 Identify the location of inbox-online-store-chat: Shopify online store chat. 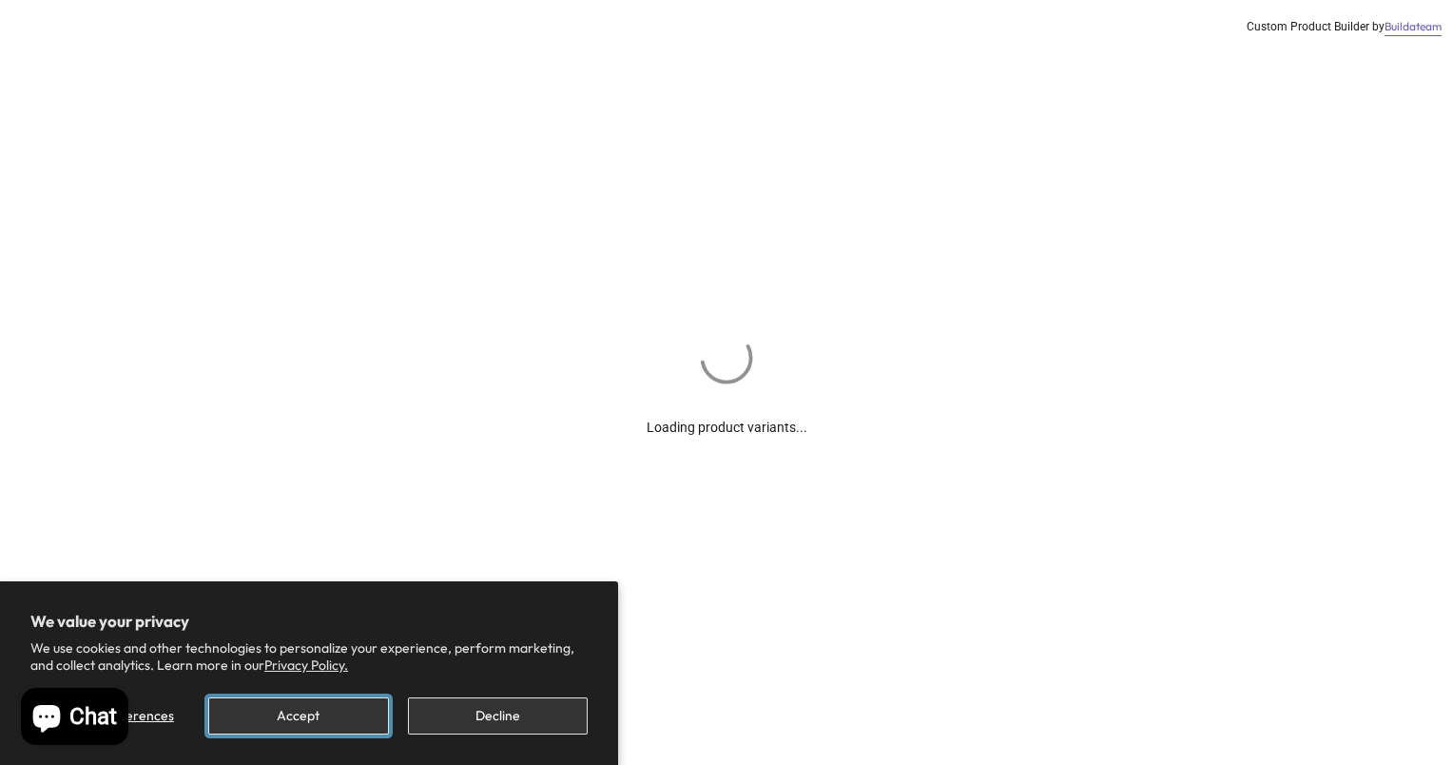
(74, 718).